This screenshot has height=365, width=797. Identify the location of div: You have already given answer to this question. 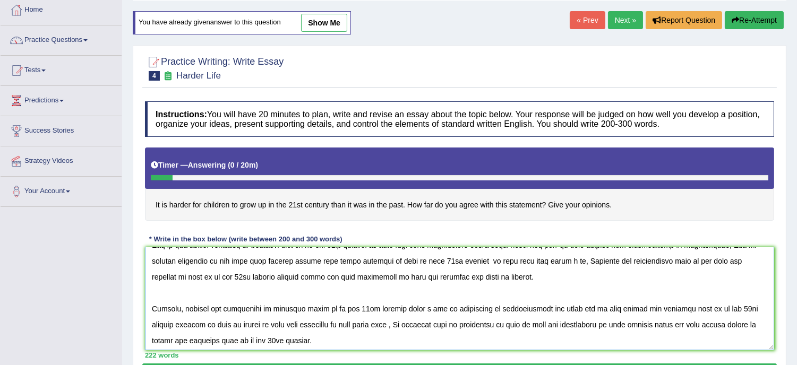
(242, 23).